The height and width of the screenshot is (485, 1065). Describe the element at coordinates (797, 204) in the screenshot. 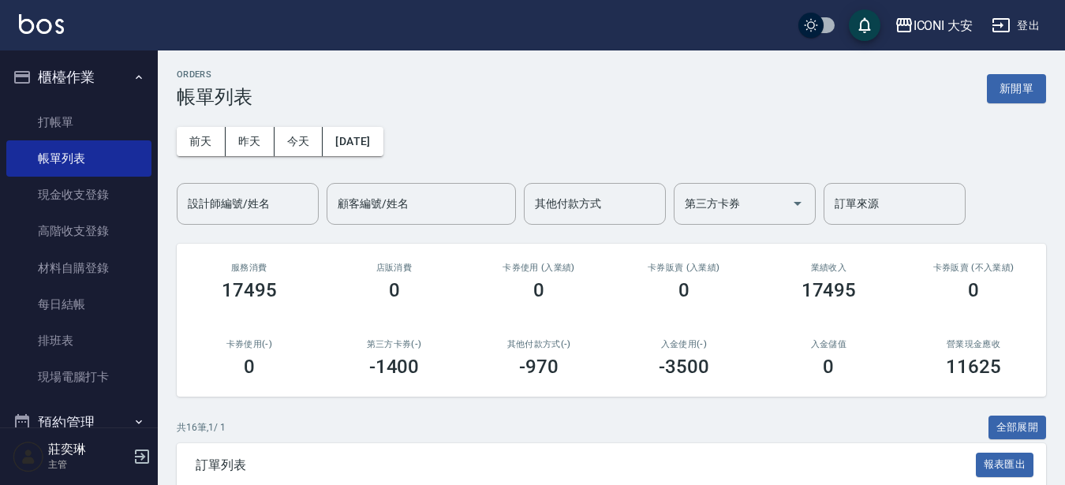

I see `button: Open` at that location.